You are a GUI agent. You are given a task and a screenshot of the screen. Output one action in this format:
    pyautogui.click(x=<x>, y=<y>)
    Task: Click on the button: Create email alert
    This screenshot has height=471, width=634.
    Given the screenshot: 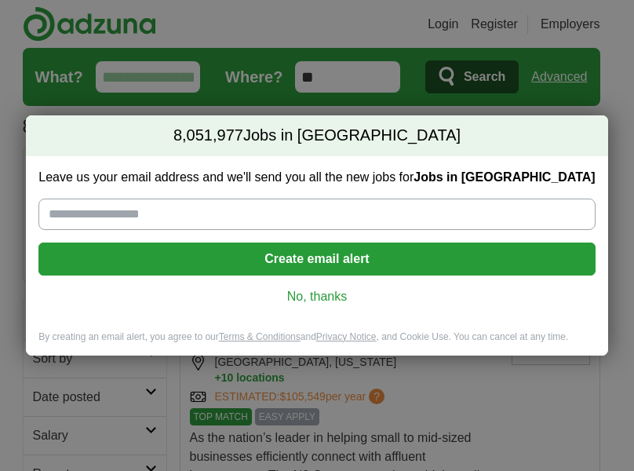 What is the action you would take?
    pyautogui.click(x=316, y=259)
    